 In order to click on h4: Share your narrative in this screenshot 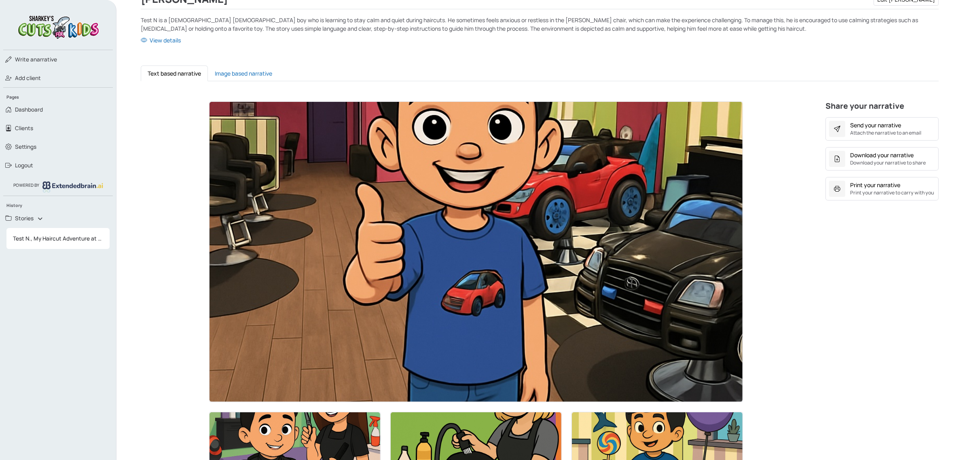, I will do `click(882, 108)`.